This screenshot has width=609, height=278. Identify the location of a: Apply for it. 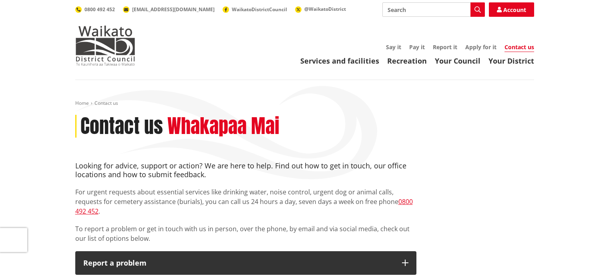
(481, 47).